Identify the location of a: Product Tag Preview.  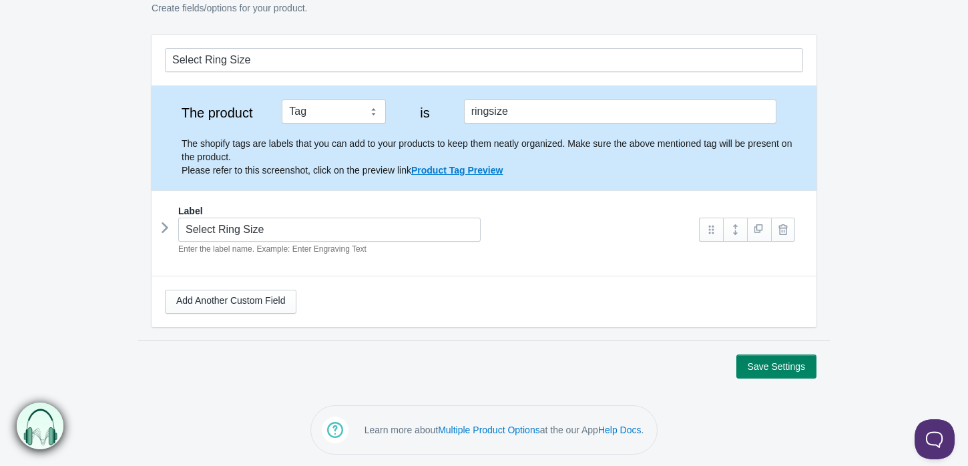
(457, 170).